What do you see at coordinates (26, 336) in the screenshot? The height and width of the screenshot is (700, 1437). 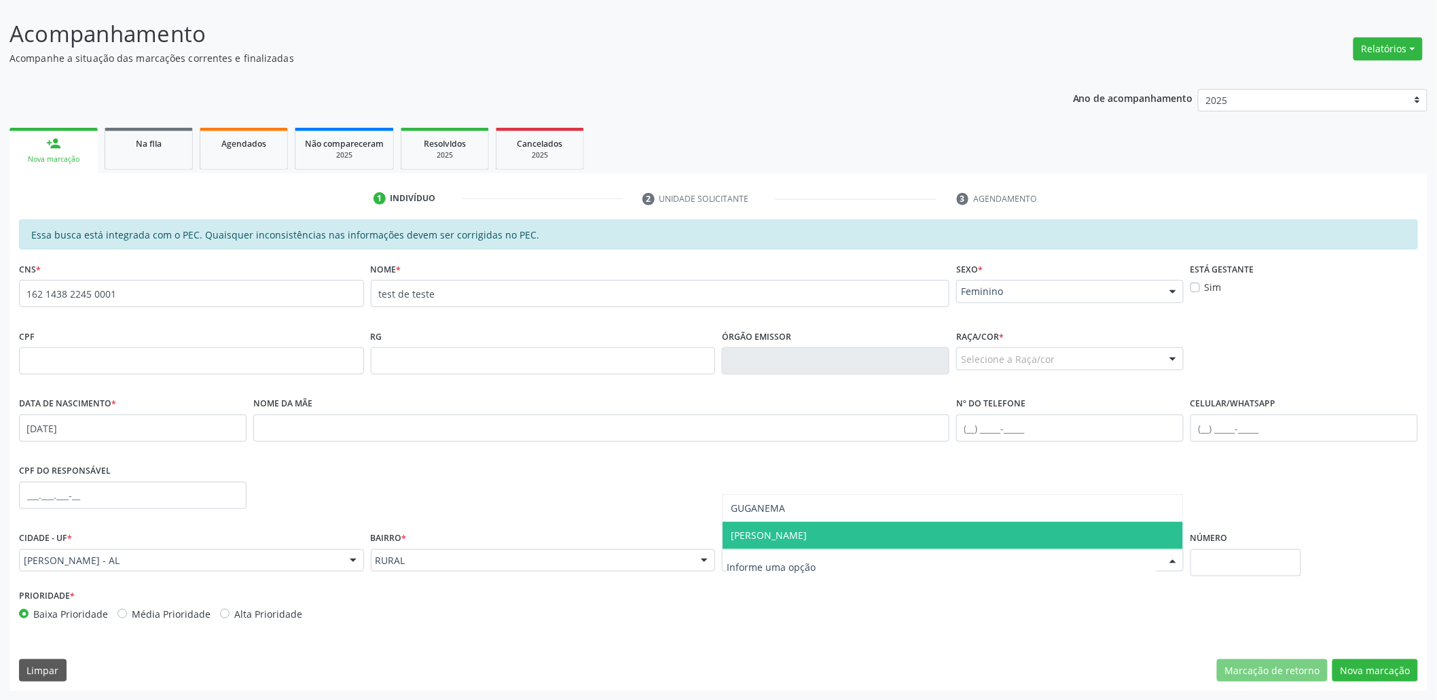 I see `label: CPF` at bounding box center [26, 336].